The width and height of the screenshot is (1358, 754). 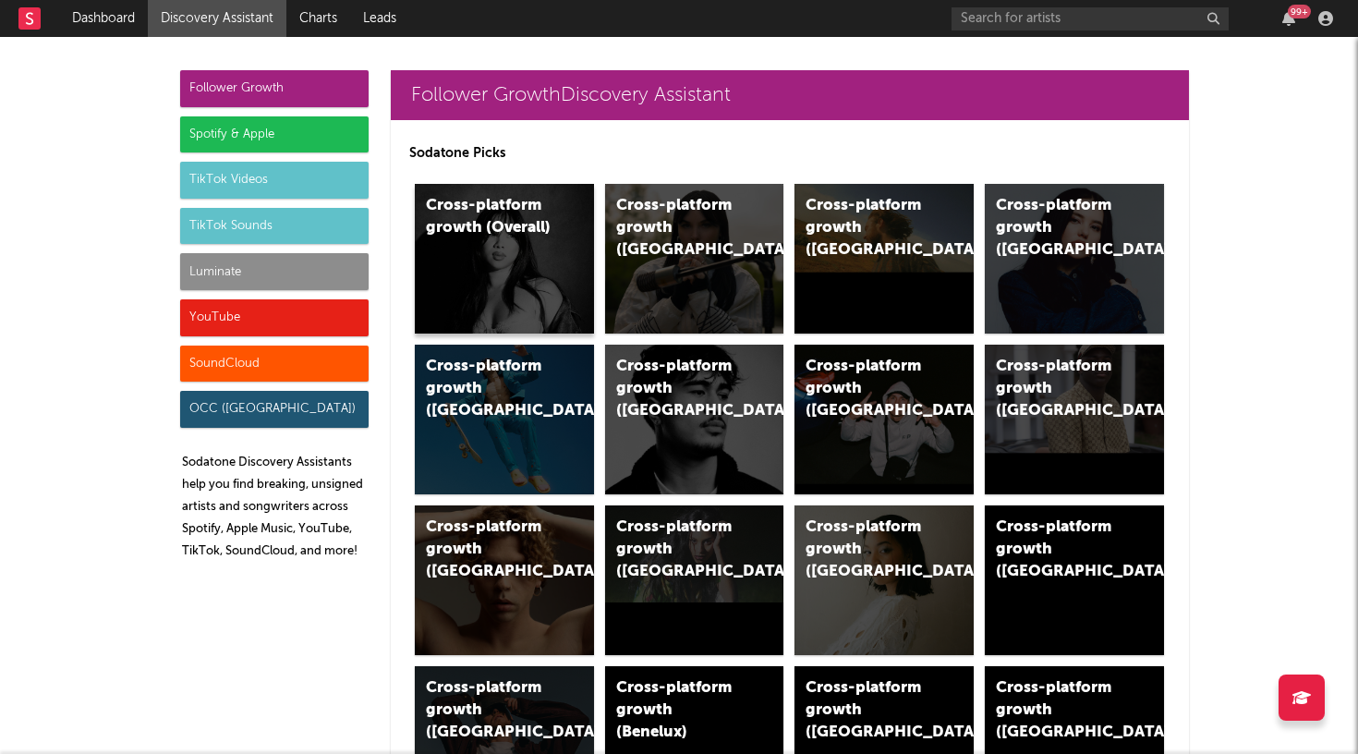 I want to click on div: Spotify & Apple, so click(x=274, y=135).